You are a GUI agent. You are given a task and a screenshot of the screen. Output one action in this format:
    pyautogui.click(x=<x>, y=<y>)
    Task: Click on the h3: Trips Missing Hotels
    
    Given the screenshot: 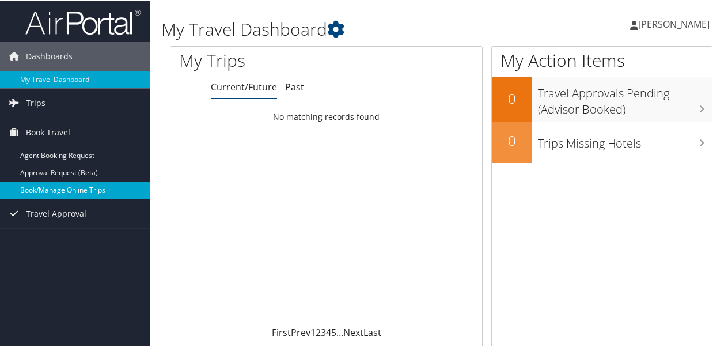 What is the action you would take?
    pyautogui.click(x=625, y=139)
    